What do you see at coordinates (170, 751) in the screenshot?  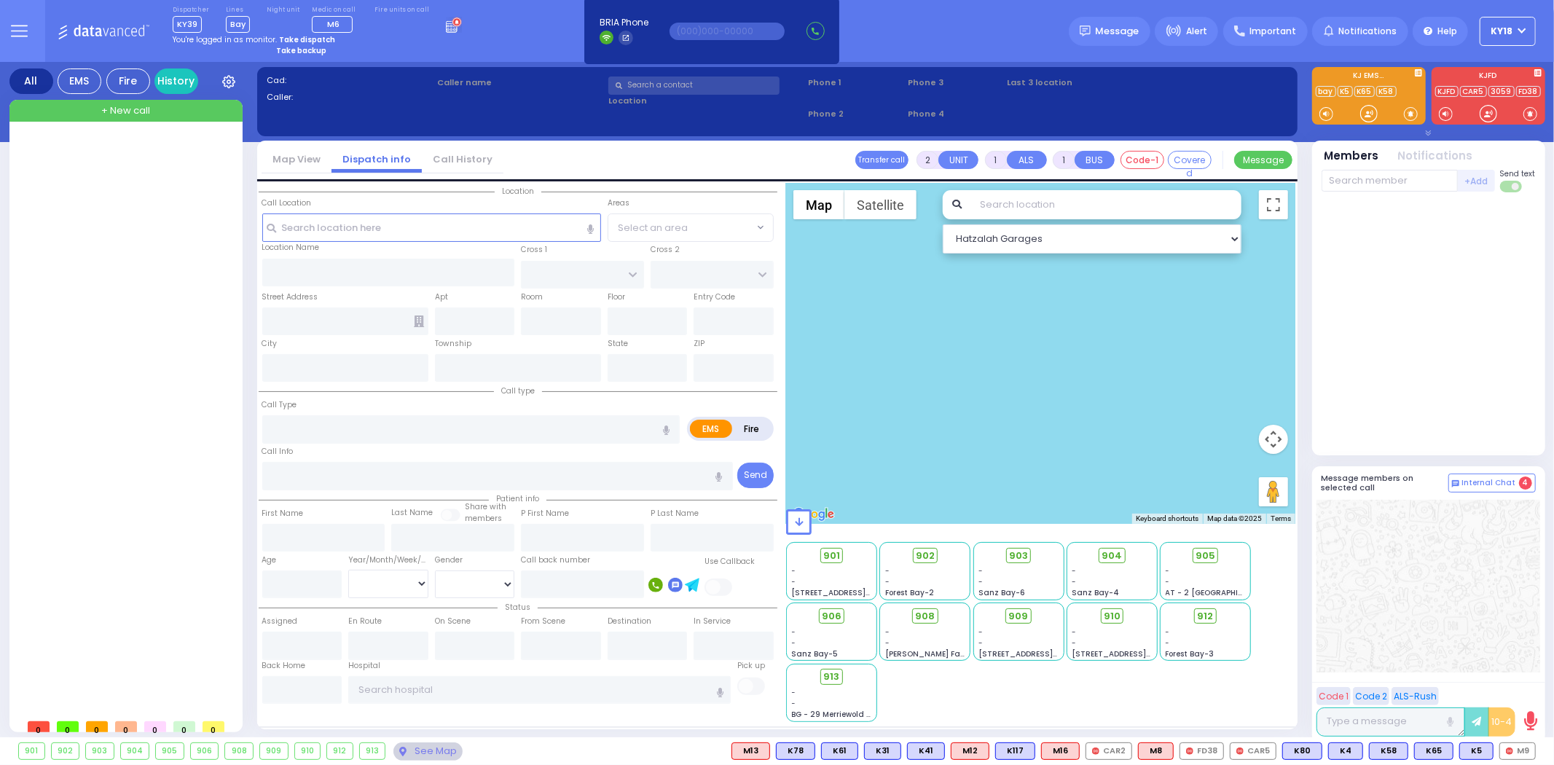 I see `div: 905` at bounding box center [170, 751].